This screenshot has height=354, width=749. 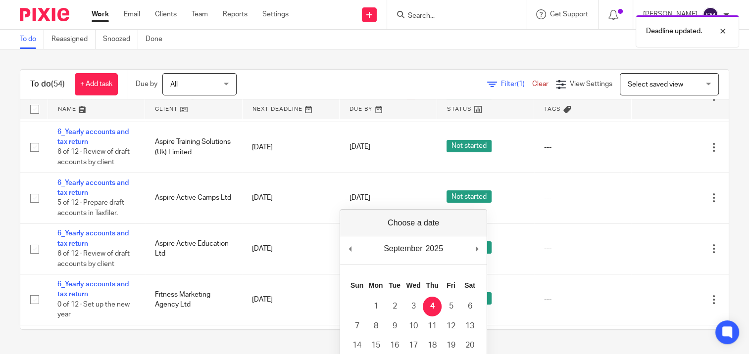 What do you see at coordinates (516, 84) in the screenshot?
I see `span: Filter` at bounding box center [516, 84].